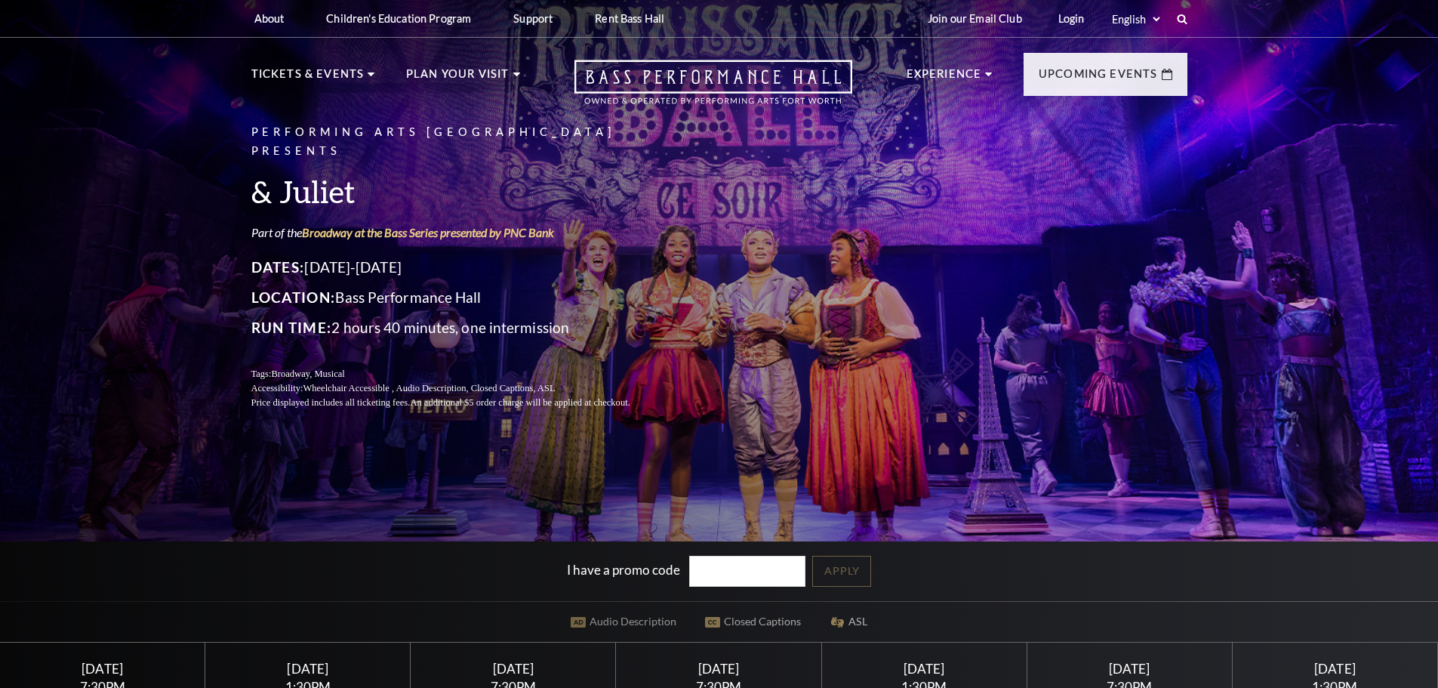  Describe the element at coordinates (428, 232) in the screenshot. I see `a: Broadway at the Bass Series presented by PNC Bank` at that location.